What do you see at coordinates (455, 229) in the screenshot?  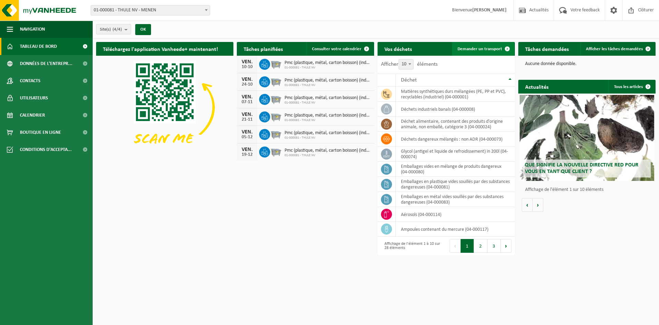 I see `td: ampoules contenant du mercure (04-000117)` at bounding box center [455, 229].